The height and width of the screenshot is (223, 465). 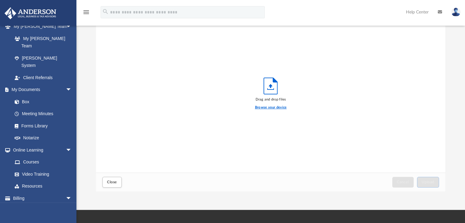 What do you see at coordinates (42, 174) in the screenshot?
I see `a: Video Training` at bounding box center [42, 174].